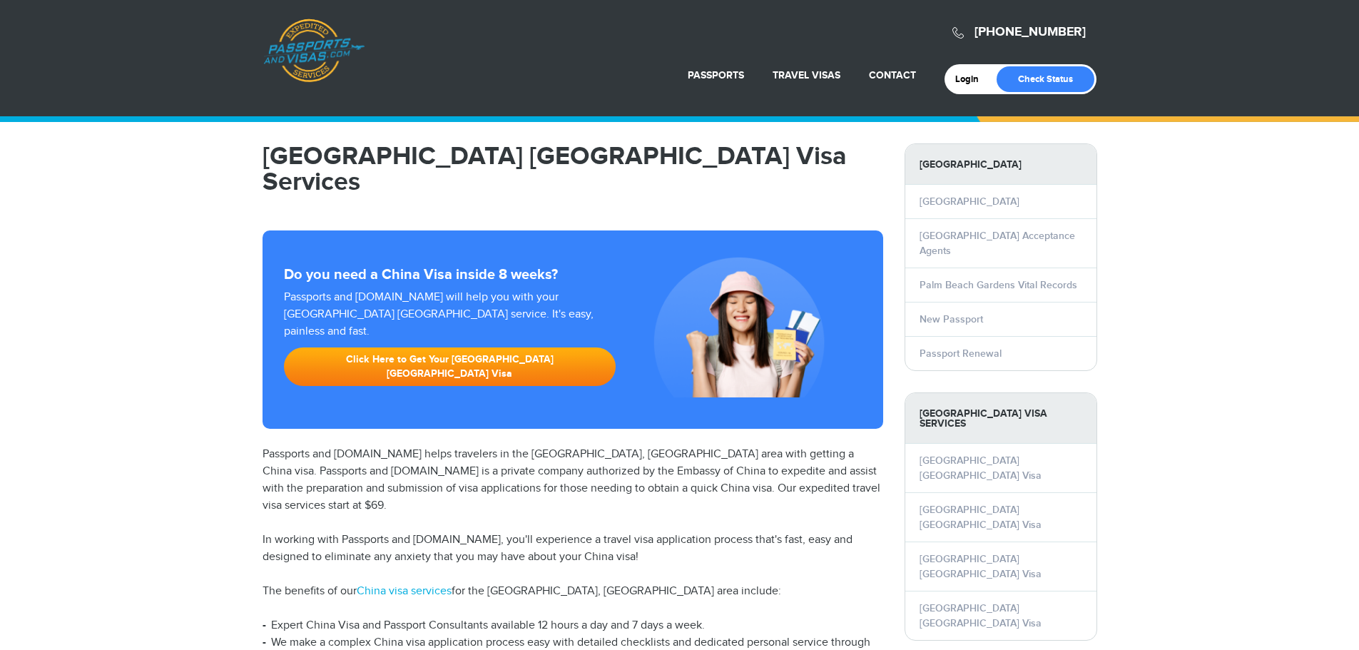 The width and height of the screenshot is (1359, 650). What do you see at coordinates (960, 353) in the screenshot?
I see `a: Passport Renewal` at bounding box center [960, 353].